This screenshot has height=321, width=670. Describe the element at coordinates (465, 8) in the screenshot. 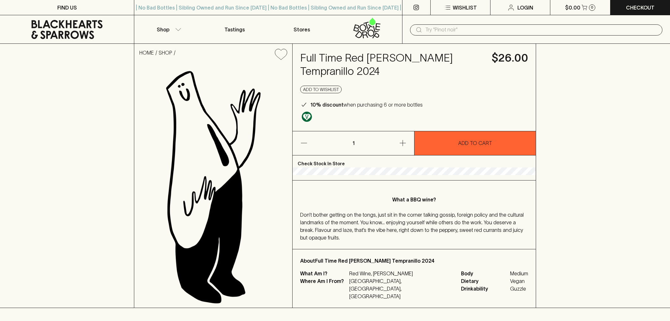

I see `p: Wishlist` at that location.